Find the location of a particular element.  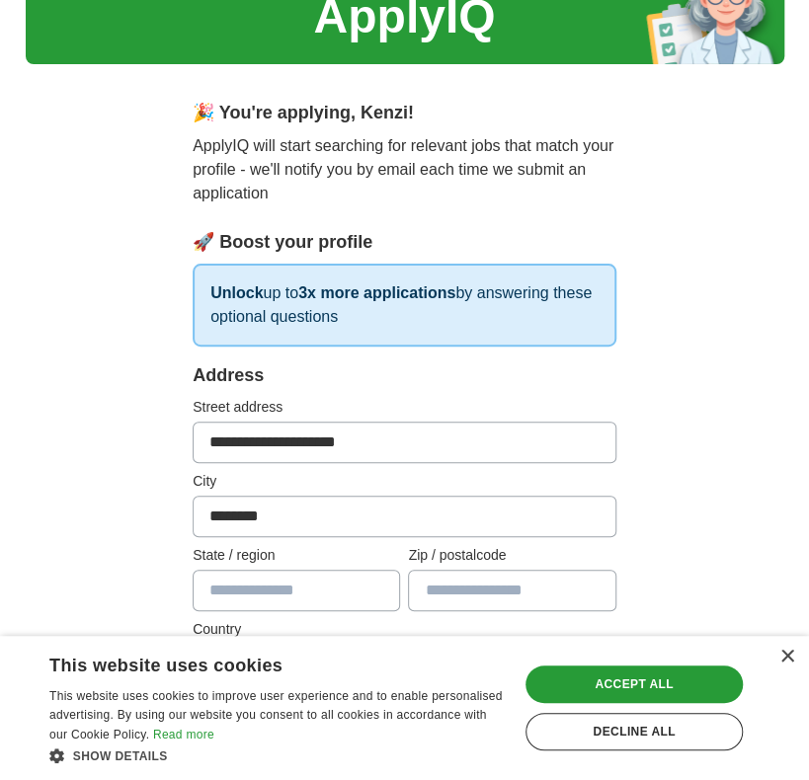

div: Decline all is located at coordinates (634, 732).